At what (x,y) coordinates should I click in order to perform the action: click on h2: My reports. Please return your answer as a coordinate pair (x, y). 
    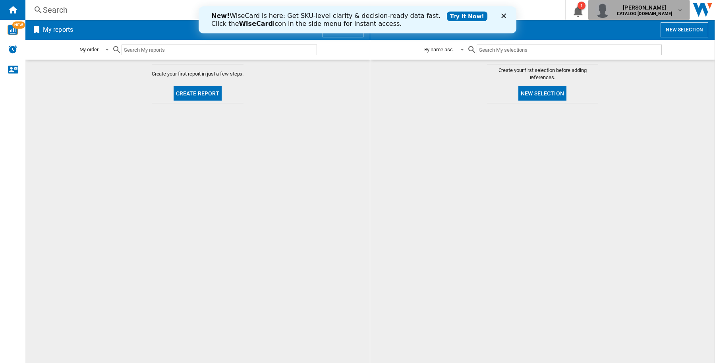
    Looking at the image, I should click on (58, 30).